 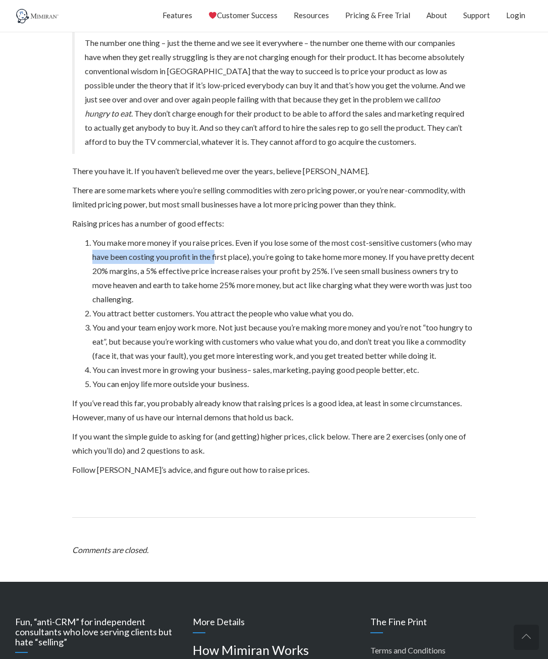 I want to click on li: You attract better customers. You attract the people who value what you do., so click(x=284, y=314).